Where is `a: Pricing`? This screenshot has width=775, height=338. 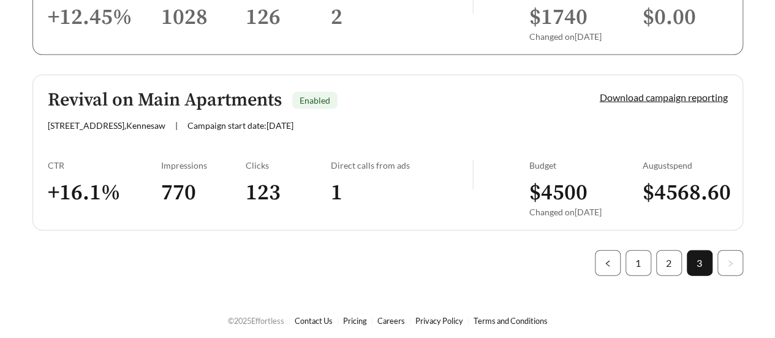
a: Pricing is located at coordinates (355, 320).